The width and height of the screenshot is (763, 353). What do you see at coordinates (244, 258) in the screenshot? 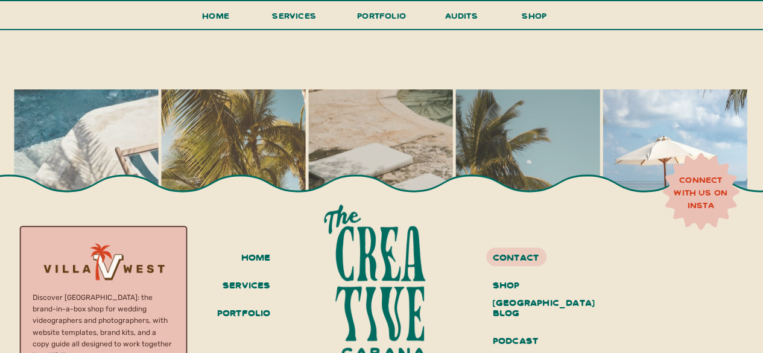
I see `h3: home` at bounding box center [244, 258].